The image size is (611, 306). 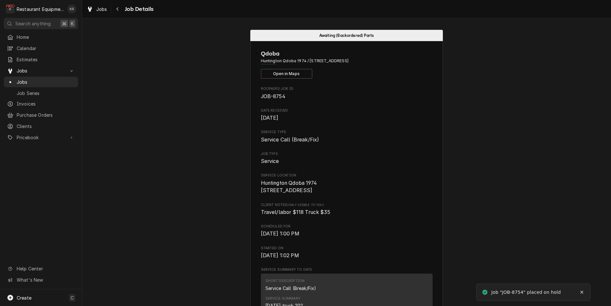 What do you see at coordinates (273, 96) in the screenshot?
I see `span: JOB-8754` at bounding box center [273, 96].